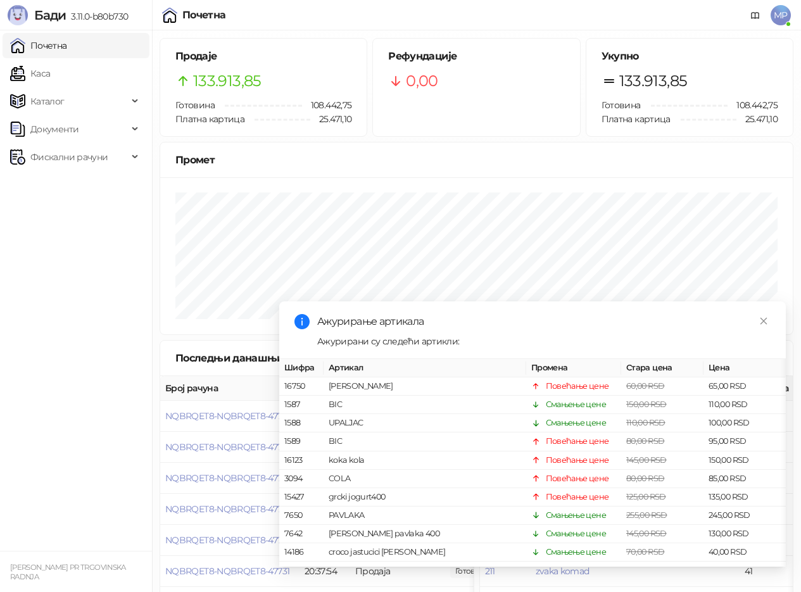  Describe the element at coordinates (228, 509) in the screenshot. I see `span: NQBRQET8-NQBRQET8-47733` at that location.